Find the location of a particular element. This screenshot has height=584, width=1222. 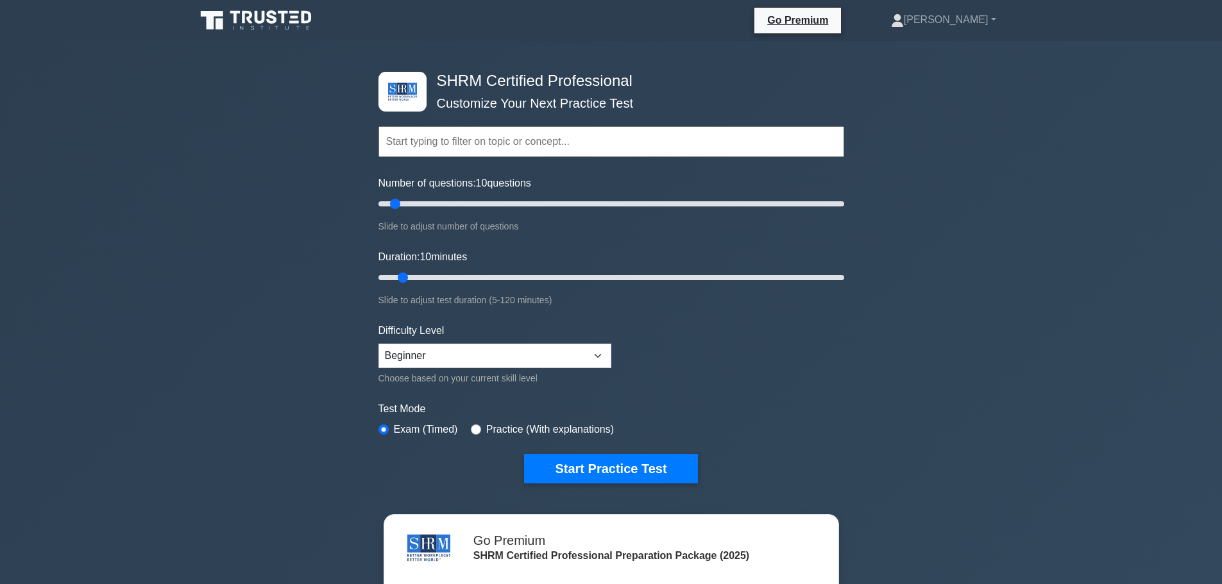

div: Slide to adjust number of questions is located at coordinates (611, 226).